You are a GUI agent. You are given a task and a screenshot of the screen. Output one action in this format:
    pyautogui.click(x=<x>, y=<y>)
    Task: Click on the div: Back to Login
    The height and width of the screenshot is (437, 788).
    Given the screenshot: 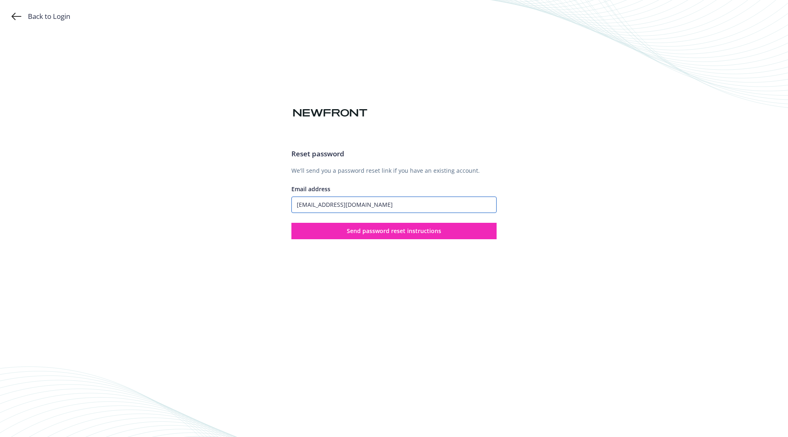 What is the action you would take?
    pyautogui.click(x=41, y=16)
    